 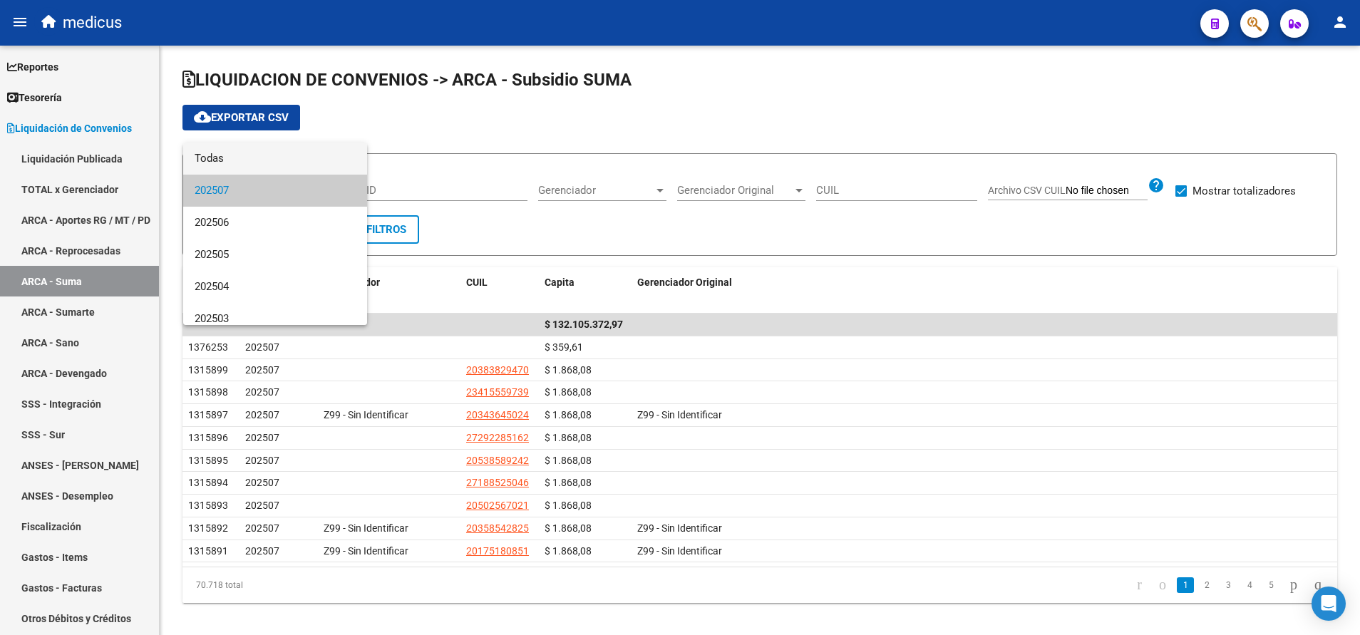 I want to click on div: Open Intercom Messenger, so click(x=1328, y=604).